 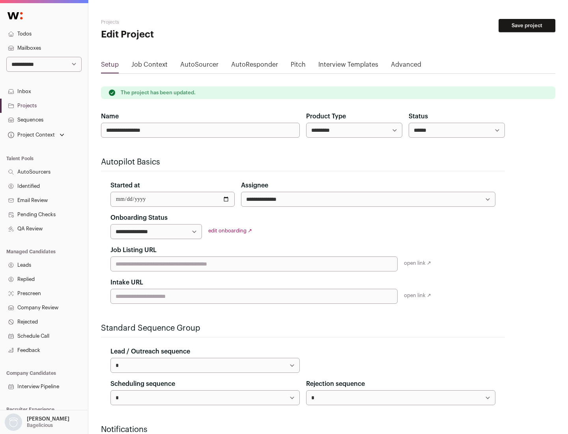 I want to click on p: The project has been updated., so click(x=158, y=93).